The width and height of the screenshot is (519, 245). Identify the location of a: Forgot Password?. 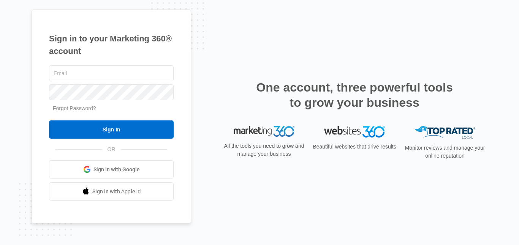
(75, 108).